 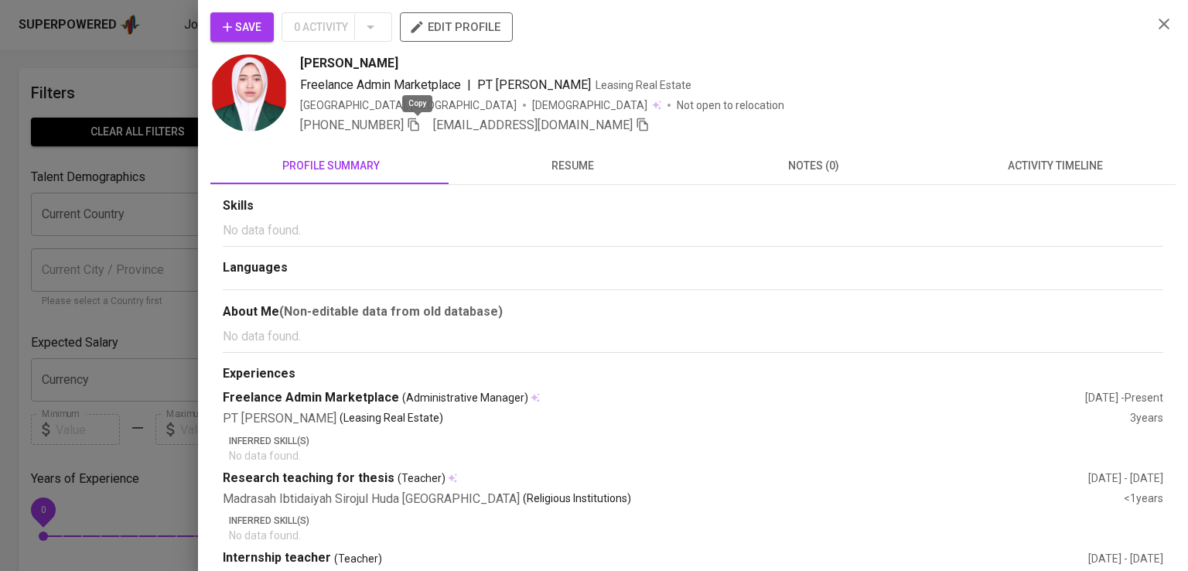 What do you see at coordinates (693, 312) in the screenshot?
I see `div: About Me` at bounding box center [693, 312].